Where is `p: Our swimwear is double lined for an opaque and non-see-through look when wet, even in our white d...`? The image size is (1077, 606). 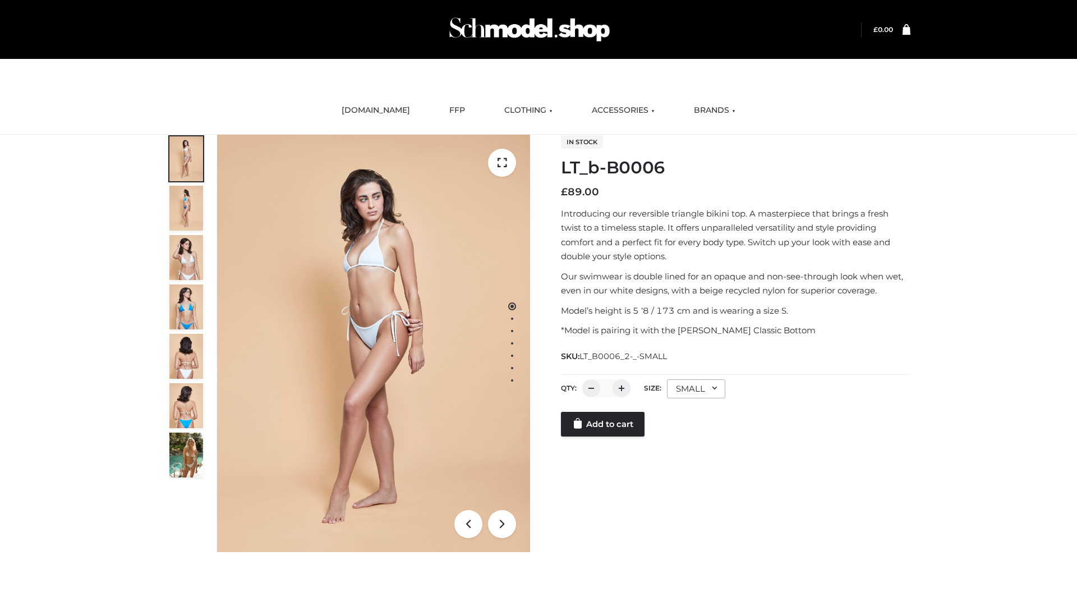
p: Our swimwear is double lined for an opaque and non-see-through look when wet, even in our white d... is located at coordinates (736, 283).